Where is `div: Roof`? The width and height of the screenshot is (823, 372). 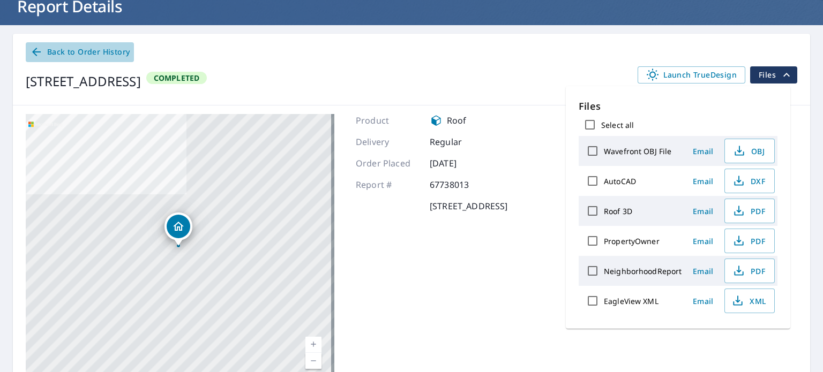 div: Roof is located at coordinates (462, 121).